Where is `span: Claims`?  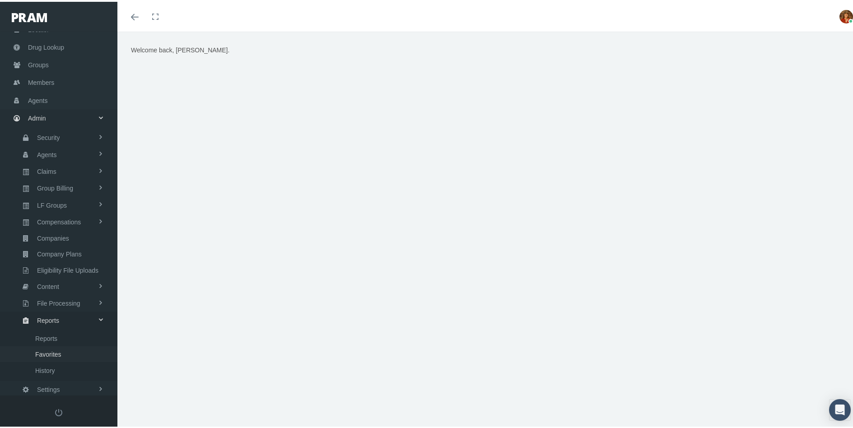
span: Claims is located at coordinates (47, 170).